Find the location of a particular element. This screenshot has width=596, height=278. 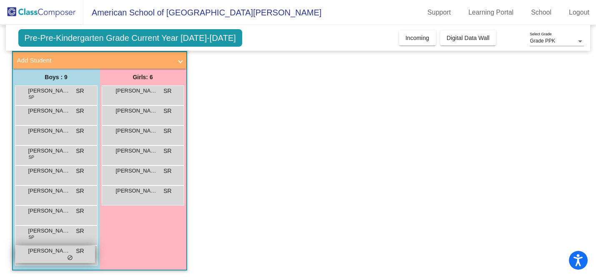

mat-panel-title: Add Student is located at coordinates (95, 60).